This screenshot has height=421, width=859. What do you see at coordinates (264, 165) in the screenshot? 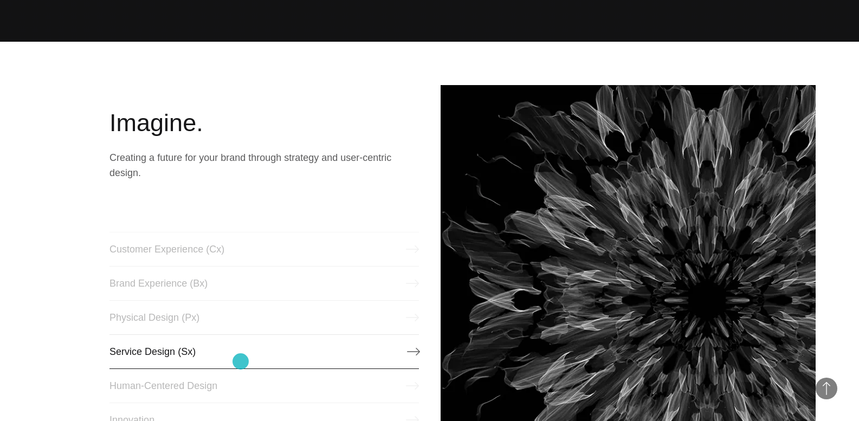
I see `p: Creating a future for your brand through strategy and user-centric design.` at bounding box center [264, 165].